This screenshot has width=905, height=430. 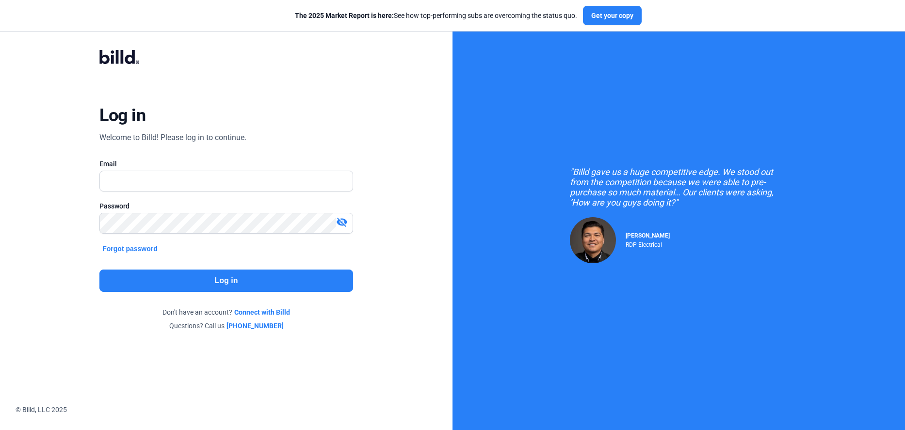 What do you see at coordinates (130, 249) in the screenshot?
I see `button: Forgot password` at bounding box center [130, 249].